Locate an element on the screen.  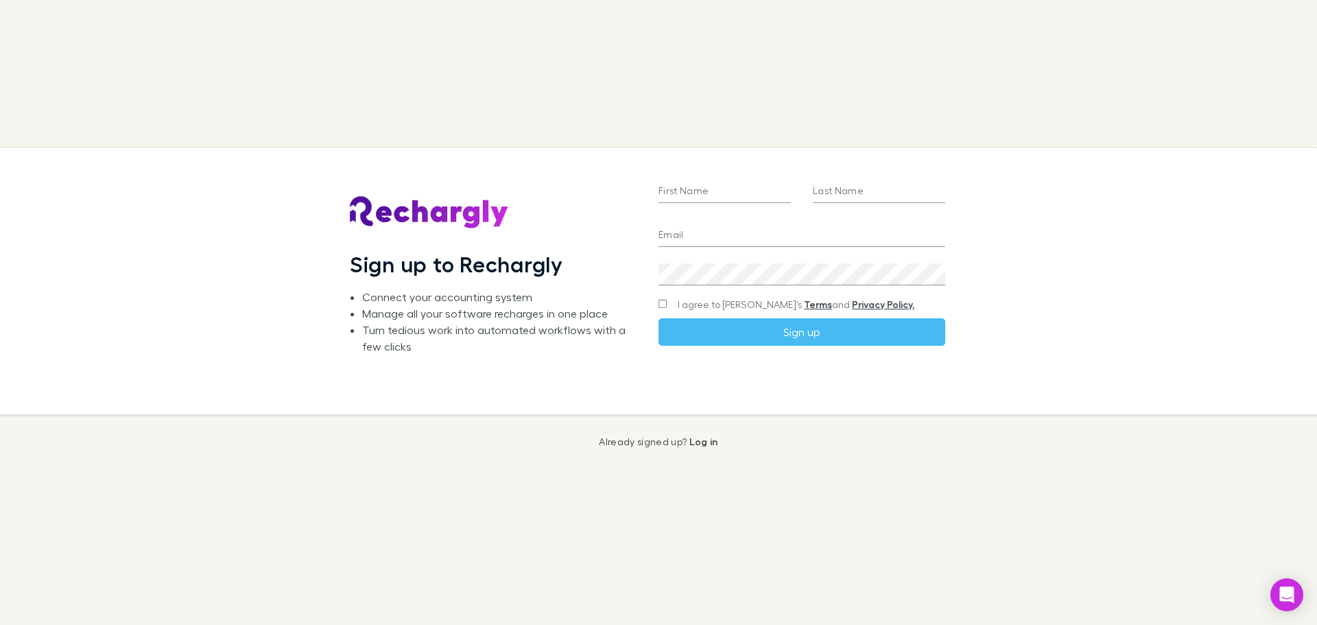
a: Privacy Policy. is located at coordinates (883, 304).